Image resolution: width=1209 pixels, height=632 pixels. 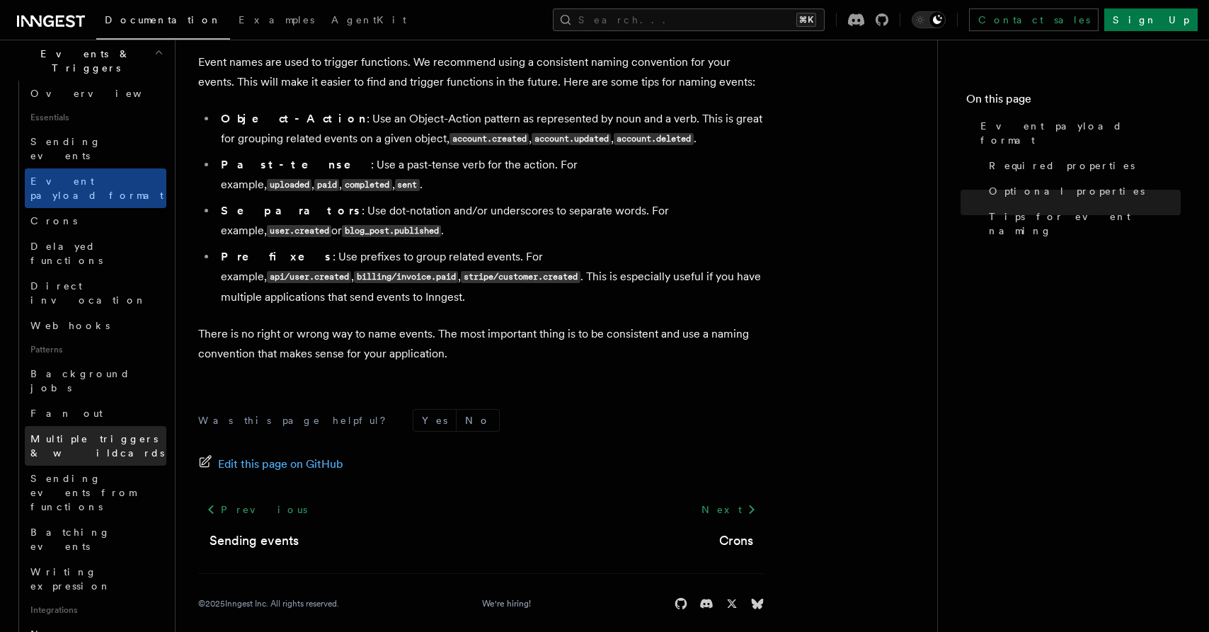 What do you see at coordinates (54, 221) in the screenshot?
I see `span: Crons` at bounding box center [54, 221].